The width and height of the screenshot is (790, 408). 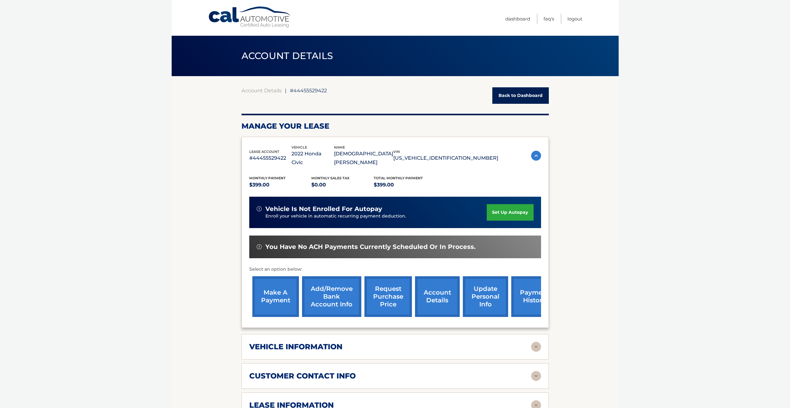 What do you see at coordinates (308, 90) in the screenshot?
I see `span: #44455529422` at bounding box center [308, 90].